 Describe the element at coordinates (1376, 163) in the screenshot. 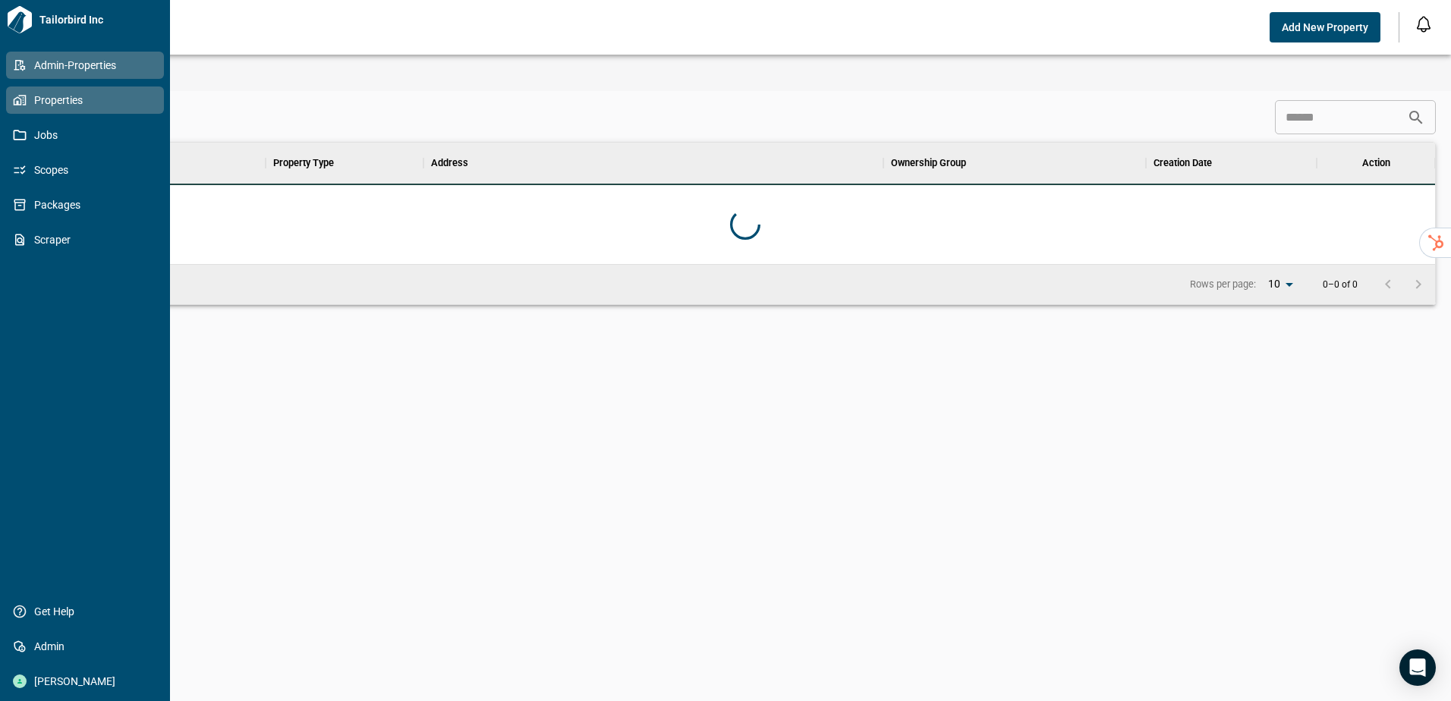

I see `div: Action` at that location.